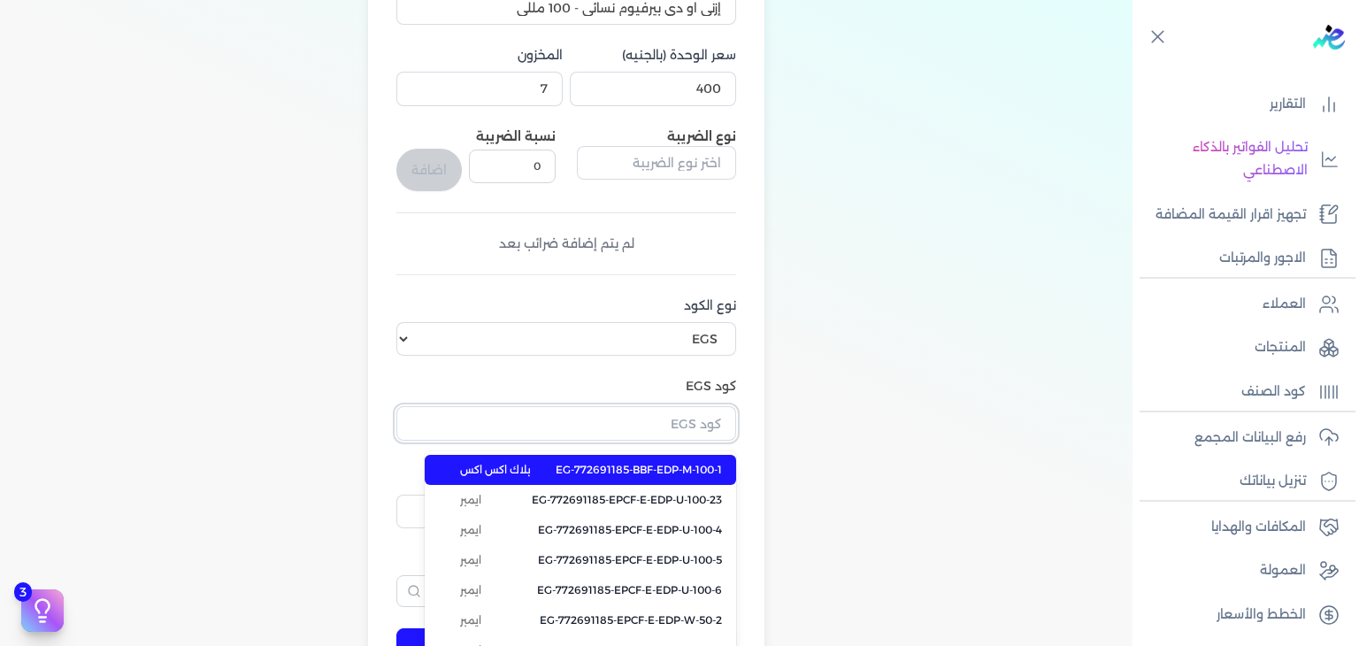  I want to click on p: رفع البيانات المجمع, so click(1251, 438).